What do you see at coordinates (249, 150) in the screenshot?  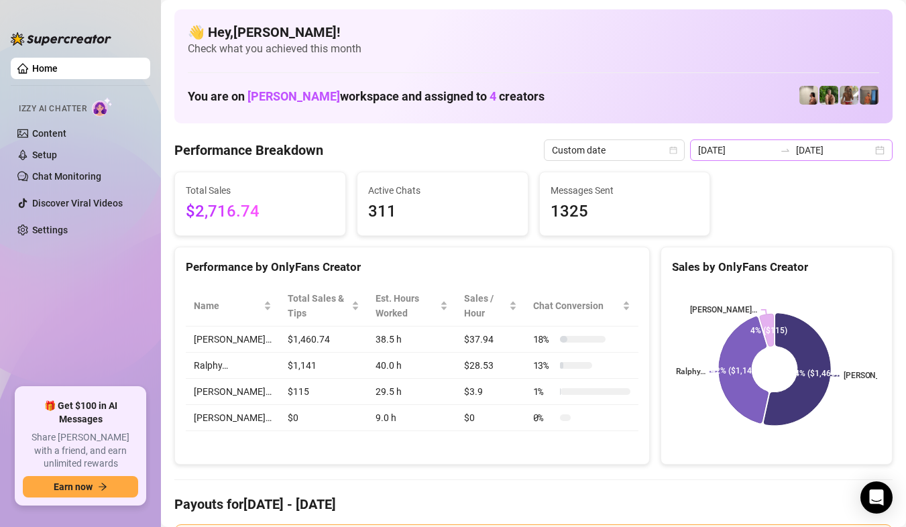 I see `h4: Performance Breakdown` at bounding box center [249, 150].